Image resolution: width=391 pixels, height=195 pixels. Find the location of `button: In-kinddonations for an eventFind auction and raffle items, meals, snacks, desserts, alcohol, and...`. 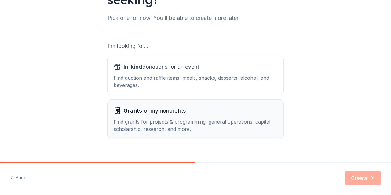

button: In-kinddonations for an eventFind auction and raffle items, meals, snacks, desserts, alcohol, and... is located at coordinates (196, 76).